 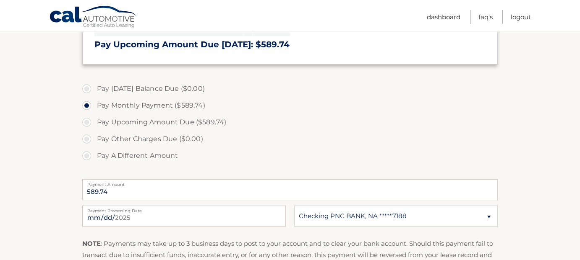 I want to click on a: Dashboard, so click(x=443, y=17).